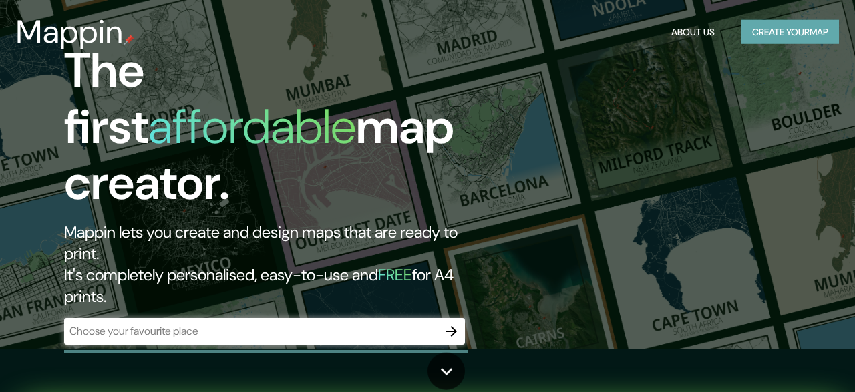 The height and width of the screenshot is (392, 855). What do you see at coordinates (278, 132) in the screenshot?
I see `h1: The first map creator.` at bounding box center [278, 132].